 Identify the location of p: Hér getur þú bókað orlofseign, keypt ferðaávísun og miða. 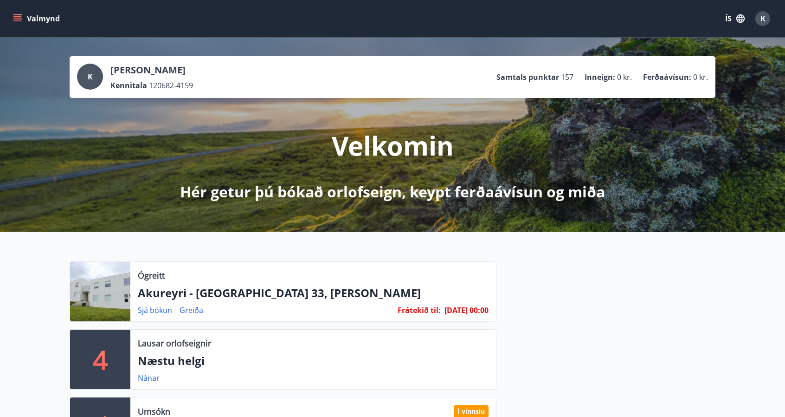
(392, 192).